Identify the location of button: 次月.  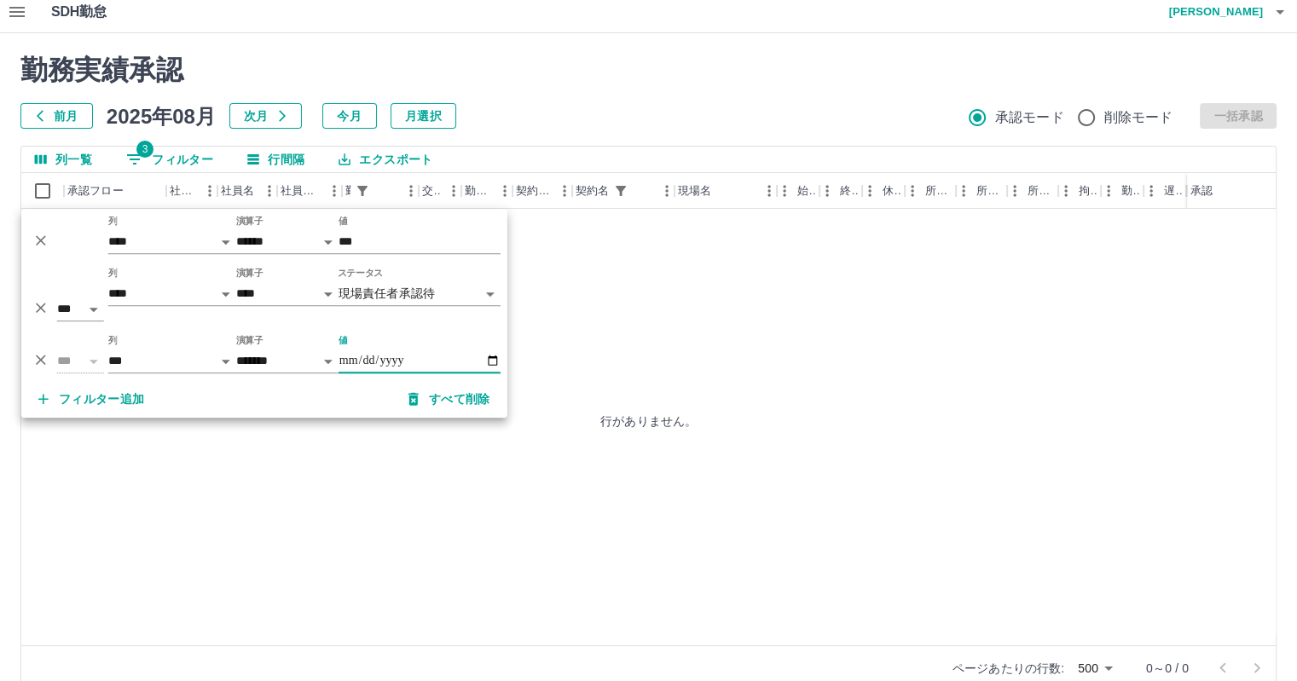
(265, 116).